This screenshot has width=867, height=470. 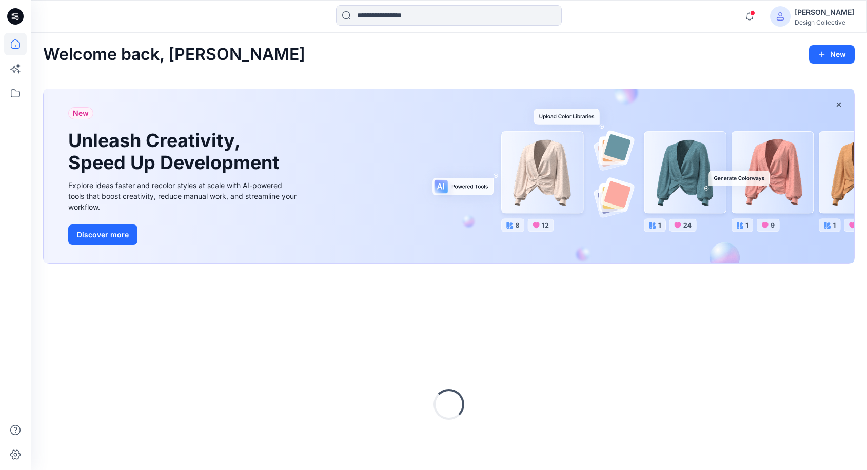 What do you see at coordinates (81, 113) in the screenshot?
I see `span: New` at bounding box center [81, 113].